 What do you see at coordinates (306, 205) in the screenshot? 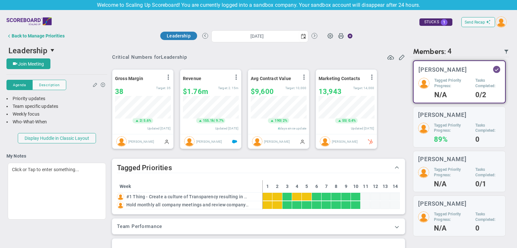
I see `div: 0 • 1 • 3 [33%] Mon Aug 18 2025 to Sun Aug 24 2025` at bounding box center [306, 205].